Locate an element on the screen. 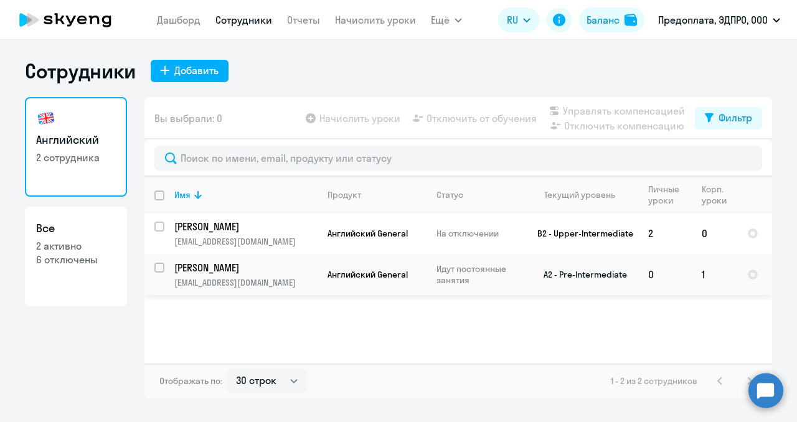  p: Предоплата, ЭДПРО, ООО is located at coordinates (713, 20).